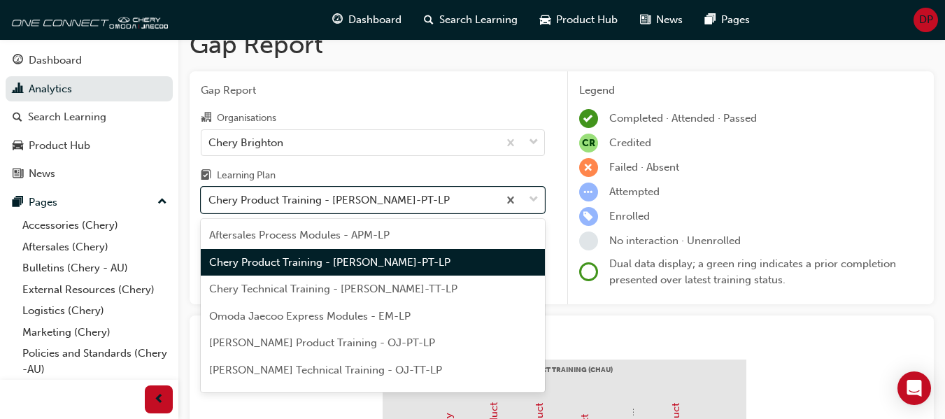 The image size is (945, 419). Describe the element at coordinates (17, 89) in the screenshot. I see `span: chart-icon` at that location.